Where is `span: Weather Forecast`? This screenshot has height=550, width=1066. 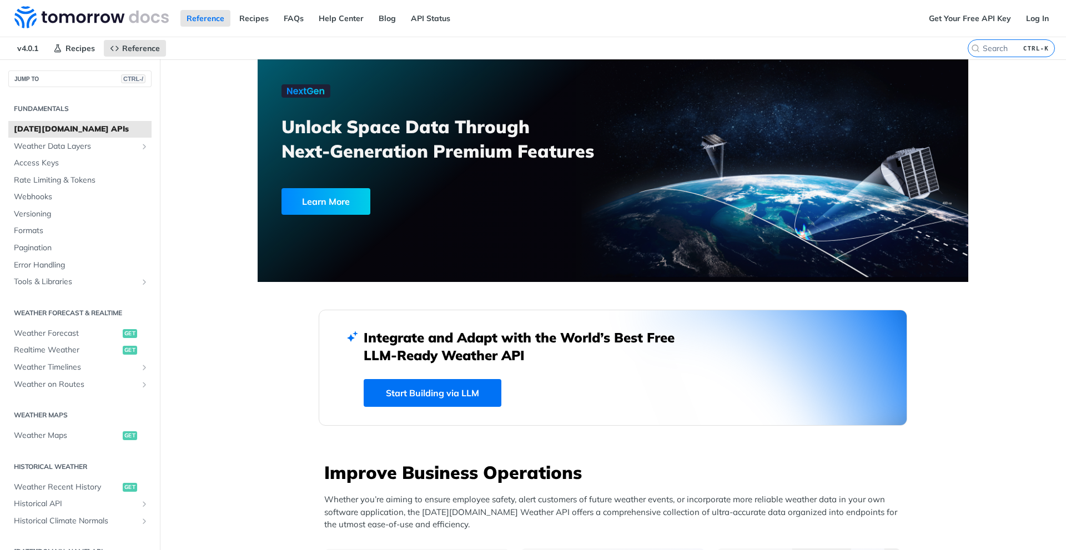 span: Weather Forecast is located at coordinates (67, 334).